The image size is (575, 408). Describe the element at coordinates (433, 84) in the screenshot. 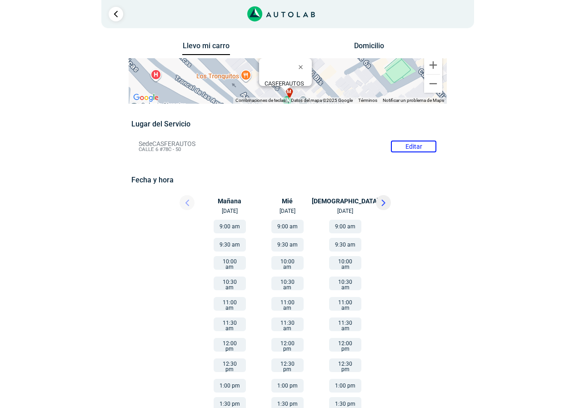

I see `button: Reducir` at that location.